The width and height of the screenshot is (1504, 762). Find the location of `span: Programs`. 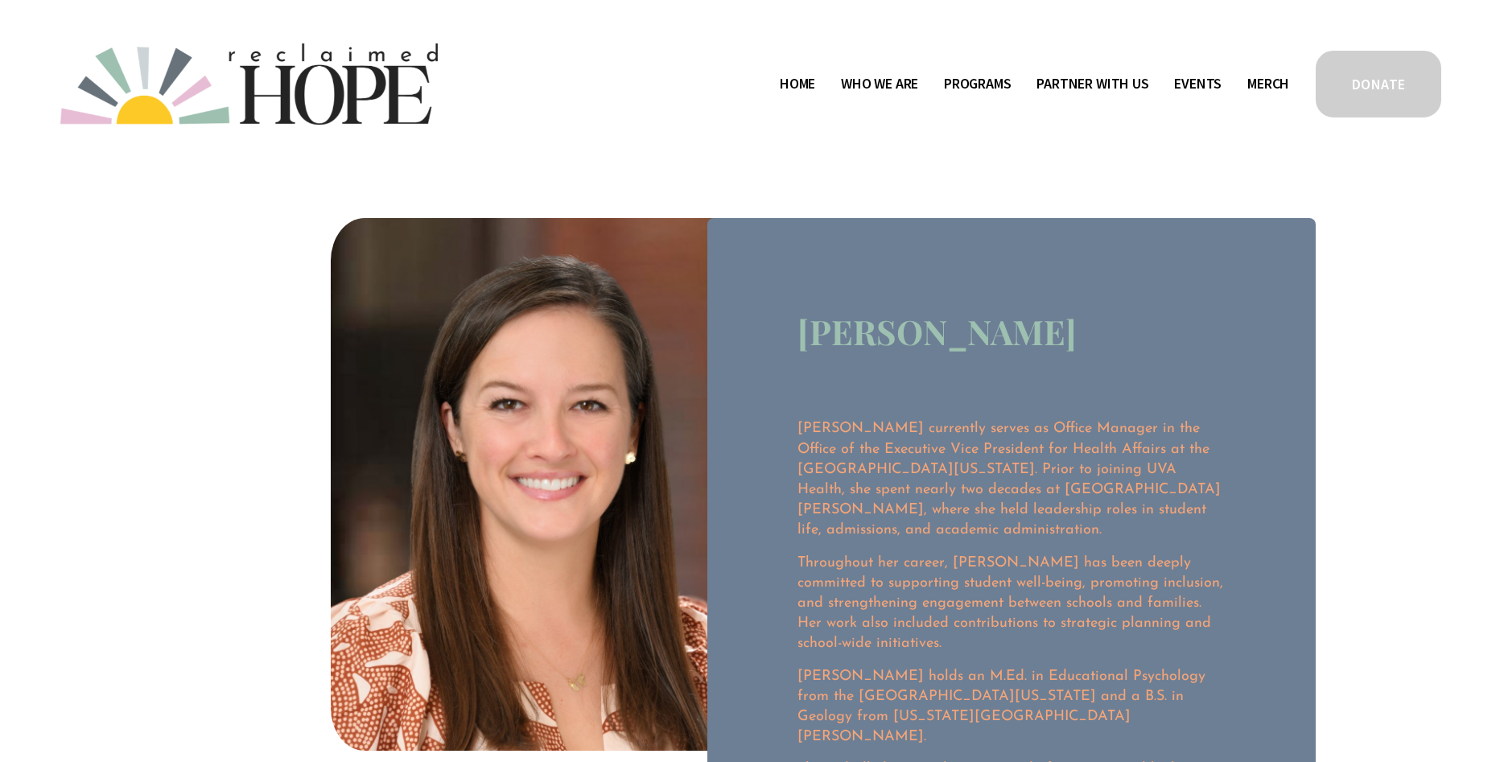

span: Programs is located at coordinates (978, 84).